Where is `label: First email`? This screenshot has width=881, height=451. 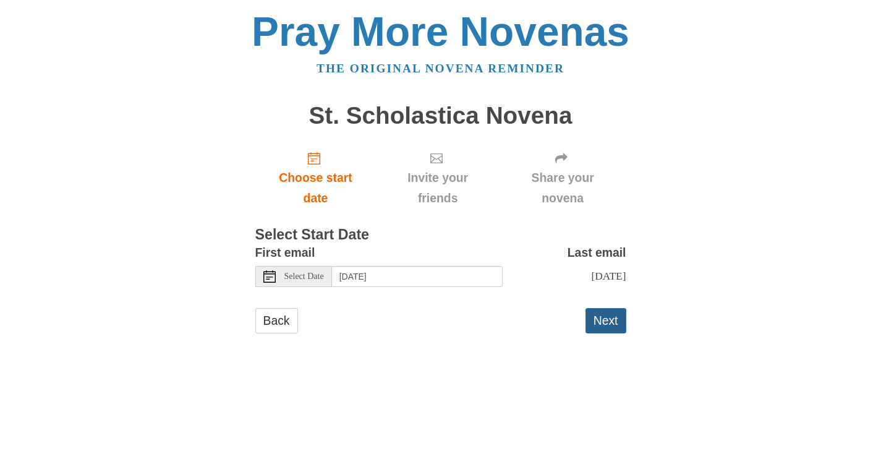 label: First email is located at coordinates (285, 252).